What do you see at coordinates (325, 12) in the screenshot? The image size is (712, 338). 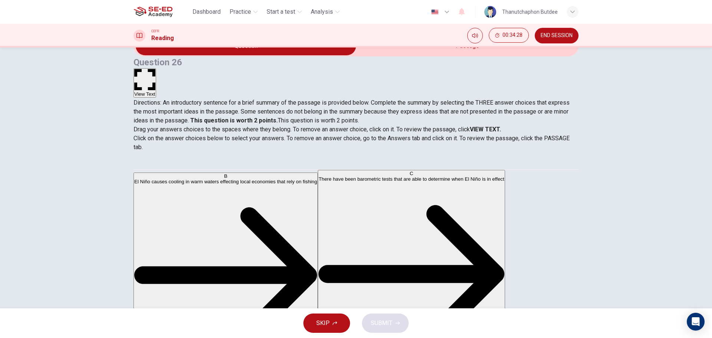 I see `button: Analysis` at bounding box center [325, 12].